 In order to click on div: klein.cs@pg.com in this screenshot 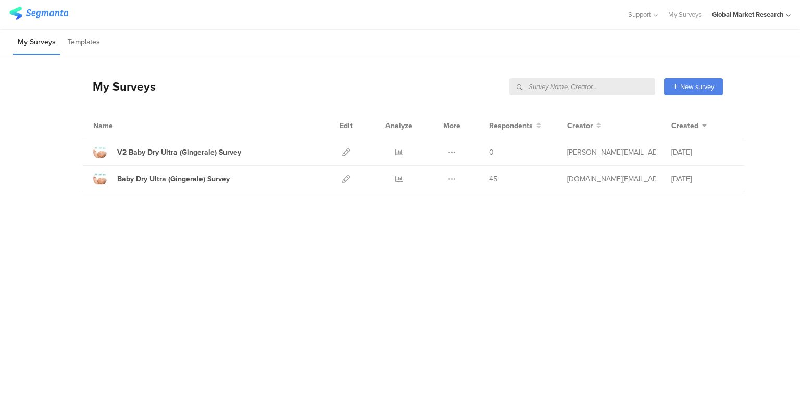, I will do `click(612, 152)`.